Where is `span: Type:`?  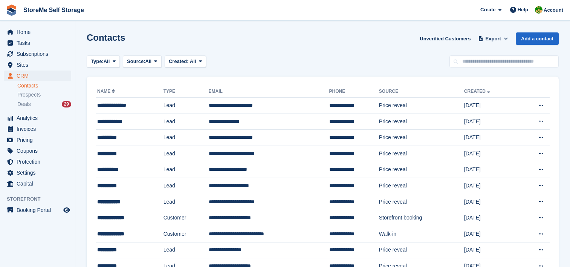
span: Type: is located at coordinates (97, 61).